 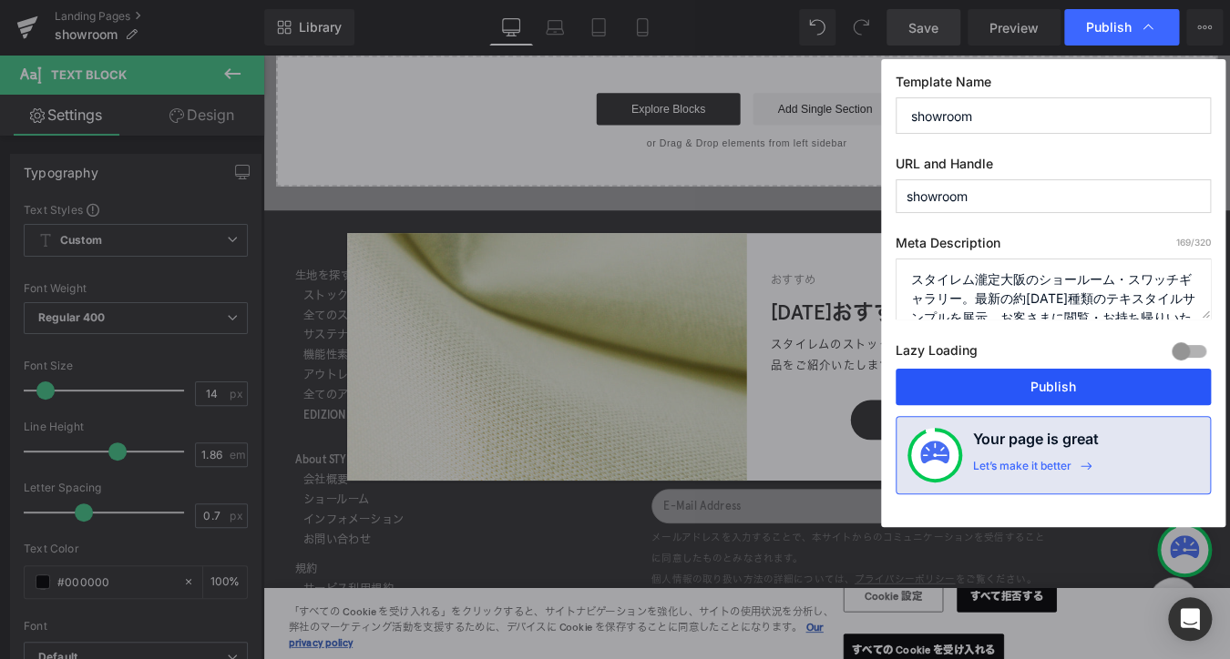 What do you see at coordinates (779, 257) in the screenshot?
I see `p: おすすめ` at bounding box center [779, 257].